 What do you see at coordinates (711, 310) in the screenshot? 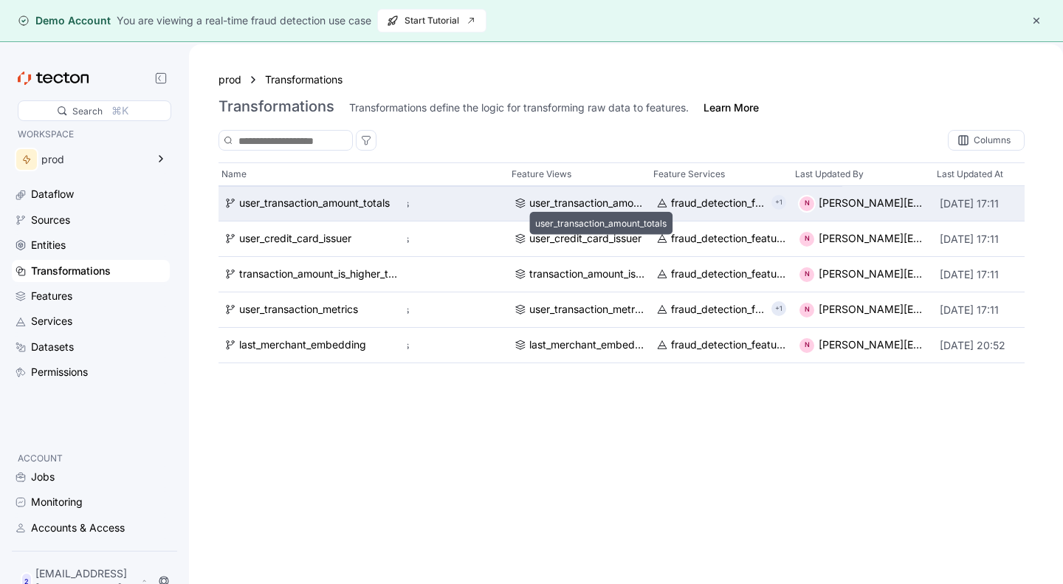
I see `a: fraud_detection_feature_service` at bounding box center [711, 310].